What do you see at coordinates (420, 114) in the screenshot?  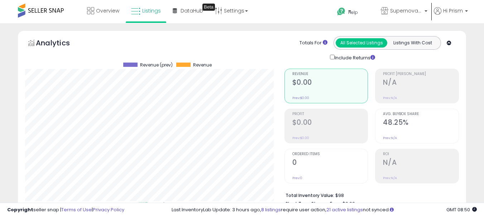 I see `span: Avg. Buybox Share` at bounding box center [420, 114].